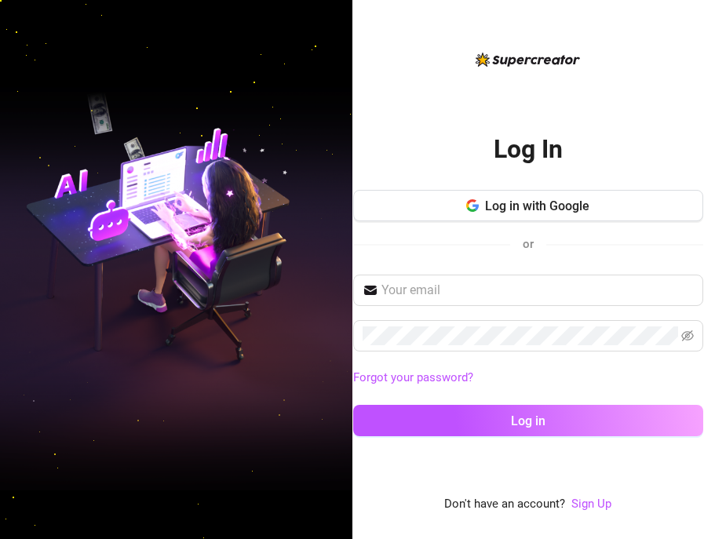 This screenshot has height=539, width=704. What do you see at coordinates (528, 420) in the screenshot?
I see `button: Log in` at bounding box center [528, 420].